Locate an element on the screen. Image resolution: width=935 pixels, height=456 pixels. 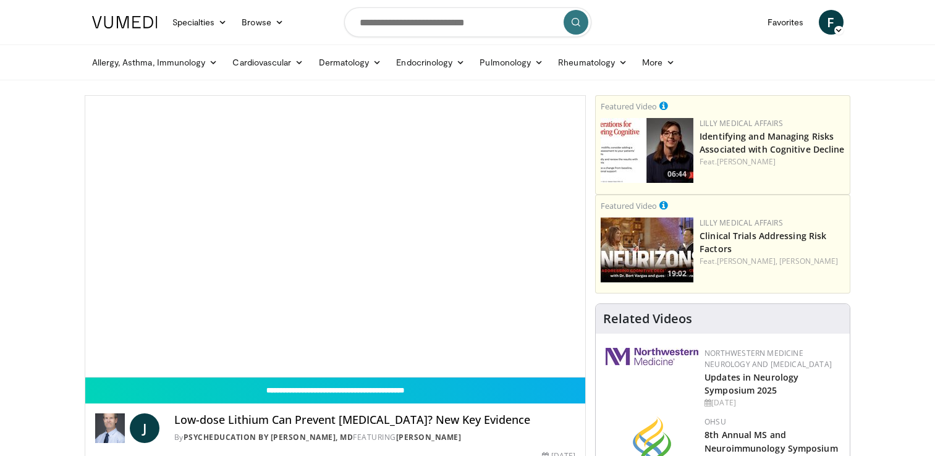
a: OHSU is located at coordinates (715, 421).